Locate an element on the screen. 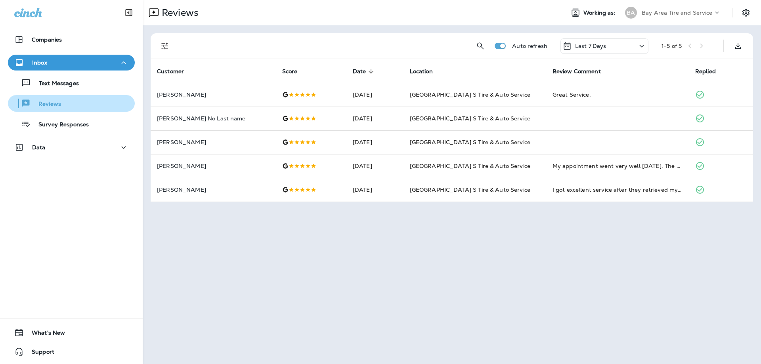  button: Inbox is located at coordinates (71, 63).